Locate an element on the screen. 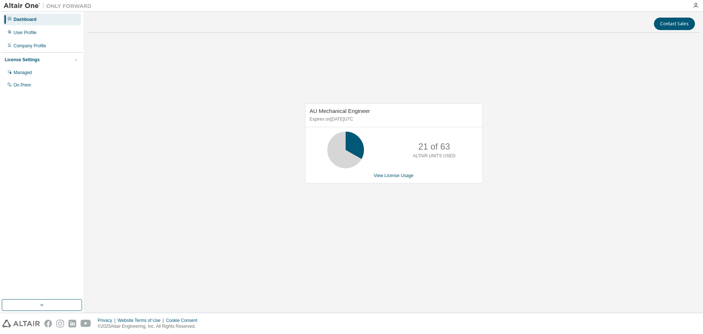 The height and width of the screenshot is (334, 703). button: Contact Sales is located at coordinates (674, 24).